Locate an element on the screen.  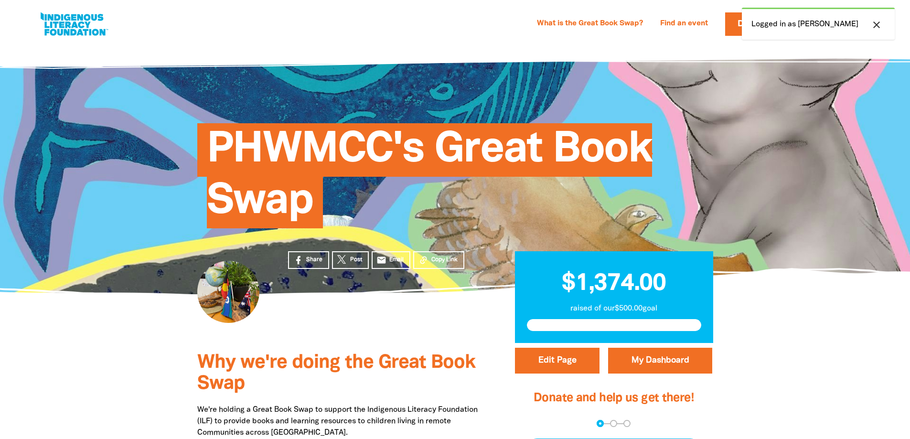
p: raised of our $500.00 goal is located at coordinates (614, 308).